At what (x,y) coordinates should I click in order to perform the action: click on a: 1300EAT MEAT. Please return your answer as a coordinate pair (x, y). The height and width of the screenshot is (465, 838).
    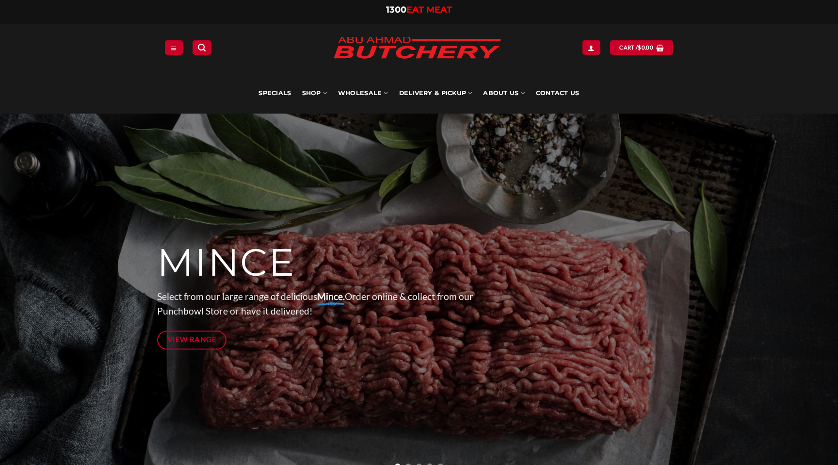
    Looking at the image, I should click on (419, 10).